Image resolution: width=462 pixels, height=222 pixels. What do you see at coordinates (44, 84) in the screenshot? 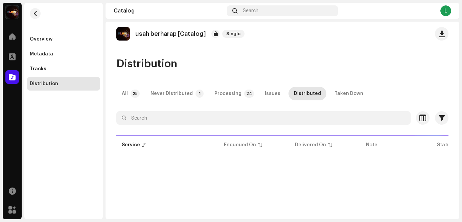
I see `div: Distribution` at bounding box center [44, 84].